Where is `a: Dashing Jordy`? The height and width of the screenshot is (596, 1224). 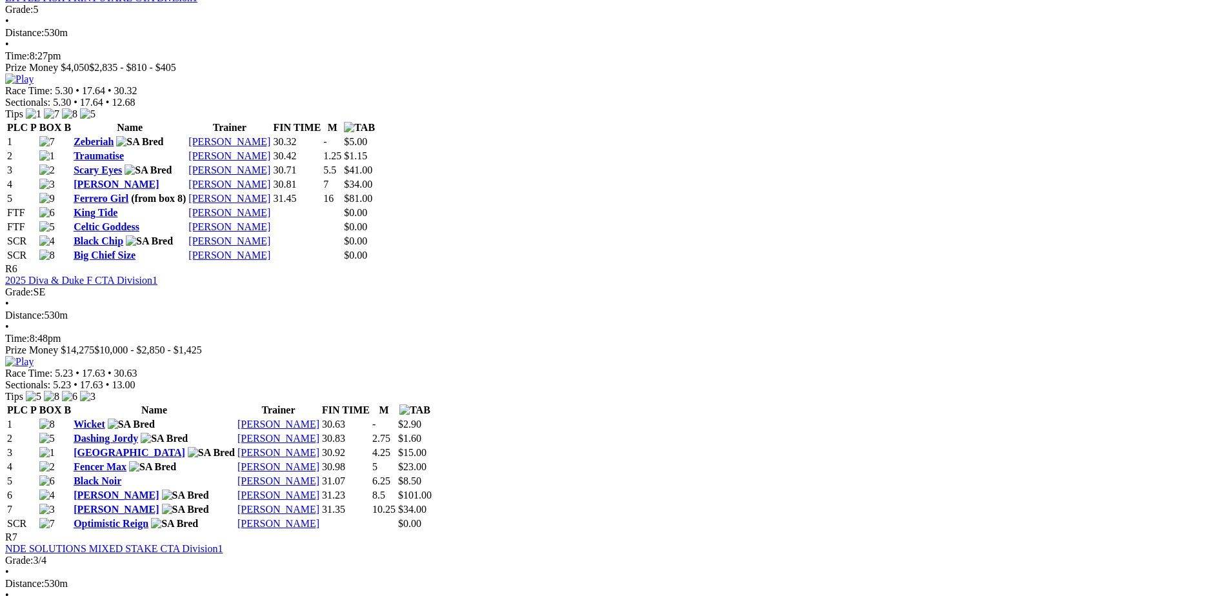
a: Dashing Jordy is located at coordinates (106, 438).